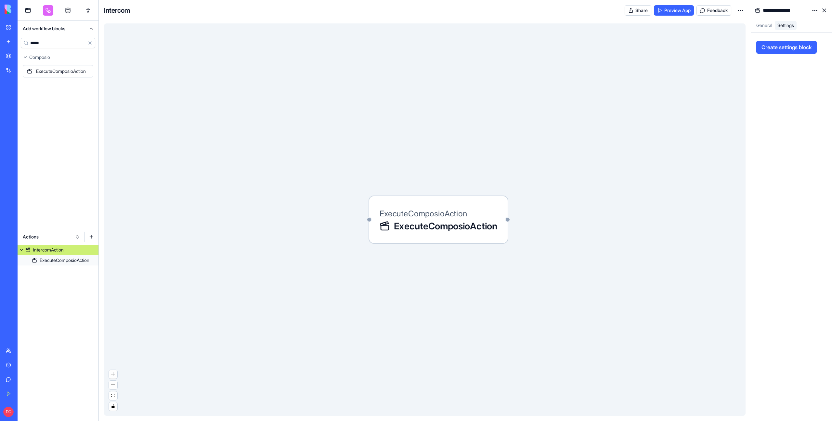 The image size is (832, 421). What do you see at coordinates (58, 29) in the screenshot?
I see `button: Add workflow blocks` at bounding box center [58, 29].